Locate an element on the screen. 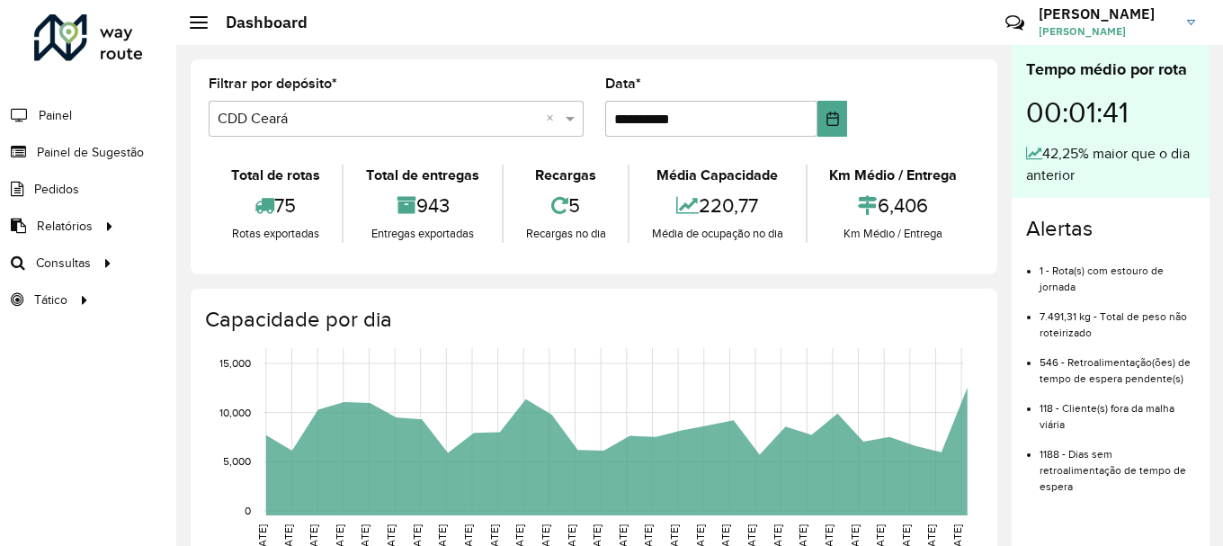 The image size is (1223, 546). a: Contato Rápido is located at coordinates (1014, 22).